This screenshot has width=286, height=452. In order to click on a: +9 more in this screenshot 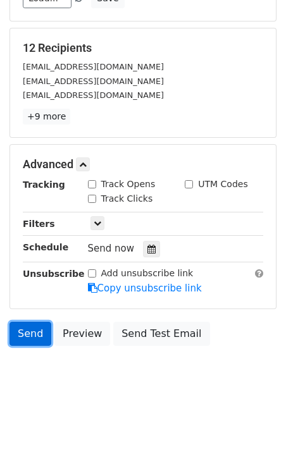, I will do `click(46, 116)`.